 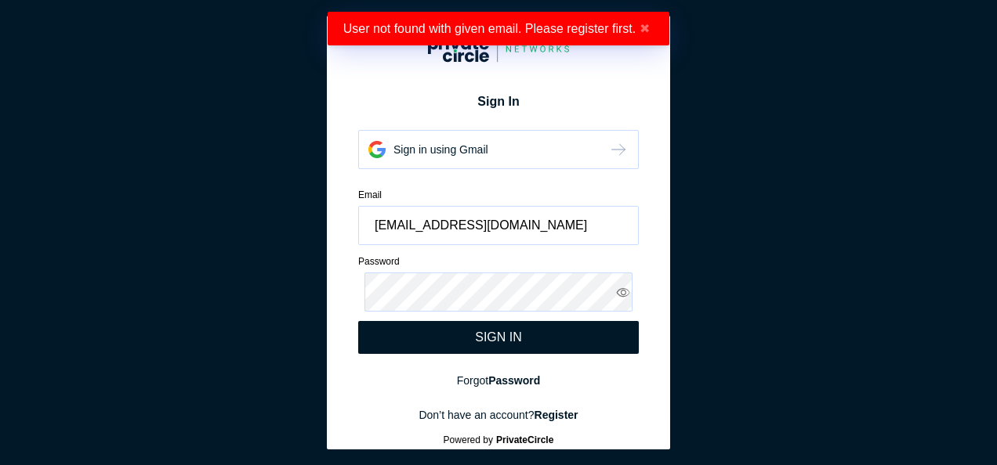 What do you see at coordinates (498, 28) in the screenshot?
I see `div: User not found with given email. Please register first.` at bounding box center [498, 28].